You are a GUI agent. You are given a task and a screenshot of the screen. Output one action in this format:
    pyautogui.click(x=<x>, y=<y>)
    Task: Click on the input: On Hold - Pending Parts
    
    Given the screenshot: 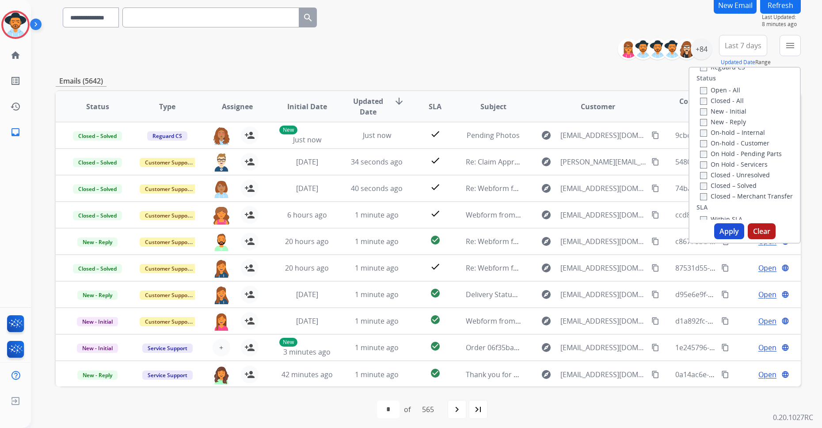 What is the action you would take?
    pyautogui.click(x=704, y=154)
    